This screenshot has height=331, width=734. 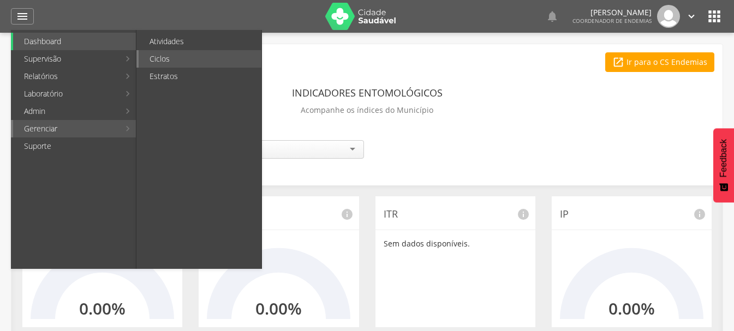 I want to click on a: Relatórios, so click(x=66, y=76).